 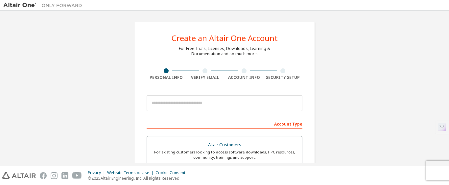 What do you see at coordinates (224, 51) in the screenshot?
I see `div: For Free Trials, Licenses, Downloads, Learning & Documentation and so much more.` at bounding box center [224, 51].